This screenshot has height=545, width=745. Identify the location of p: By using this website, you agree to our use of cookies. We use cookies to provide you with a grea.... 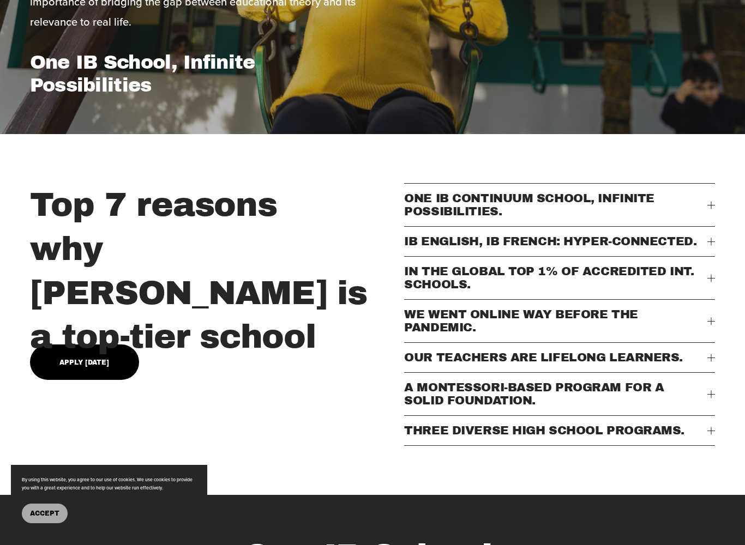
(109, 484).